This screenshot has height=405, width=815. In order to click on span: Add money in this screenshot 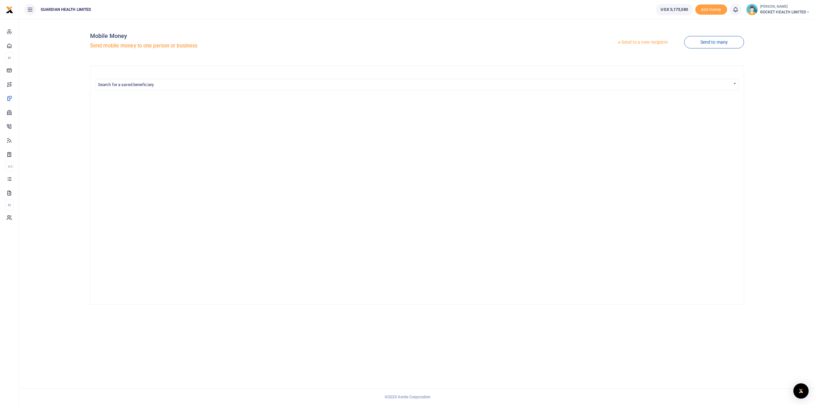, I will do `click(711, 10)`.